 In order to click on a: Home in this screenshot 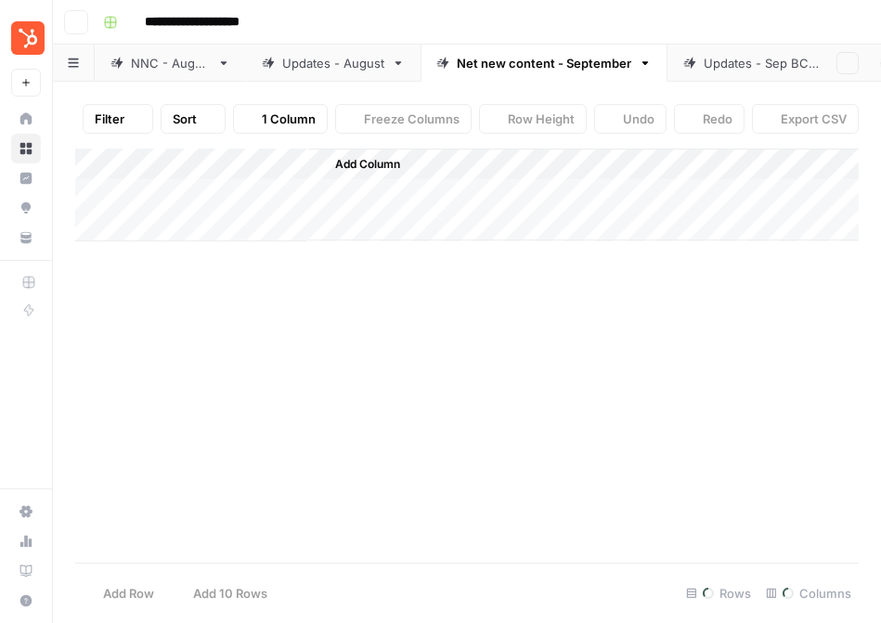, I will do `click(26, 119)`.